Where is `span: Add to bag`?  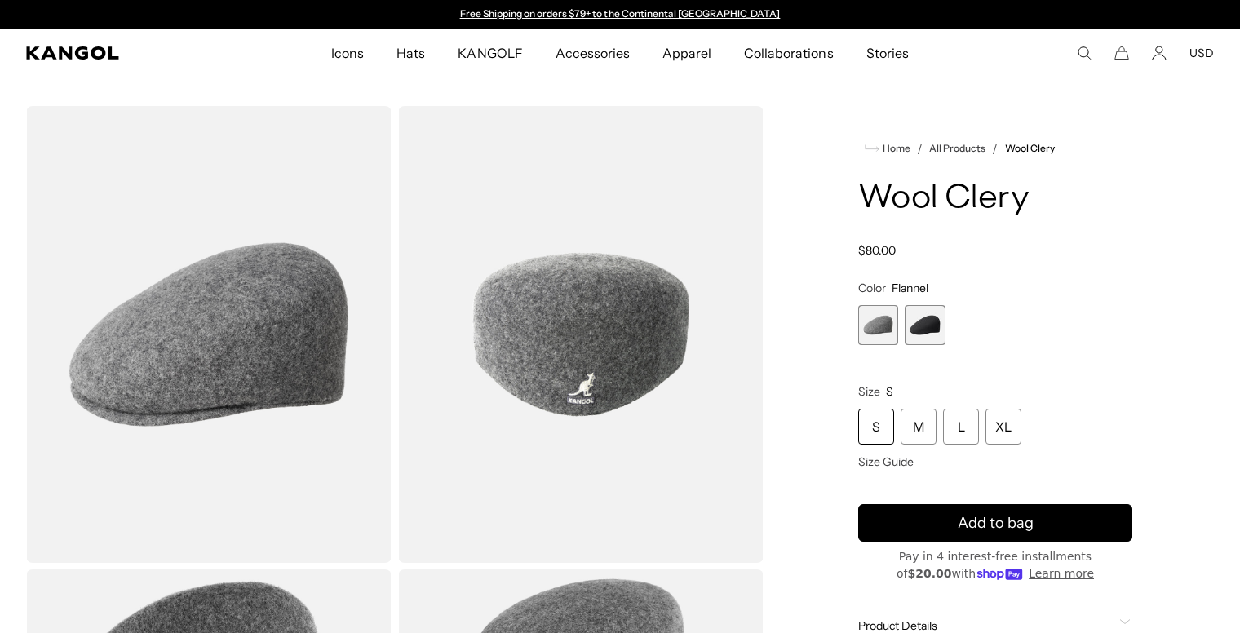
span: Add to bag is located at coordinates (995, 523).